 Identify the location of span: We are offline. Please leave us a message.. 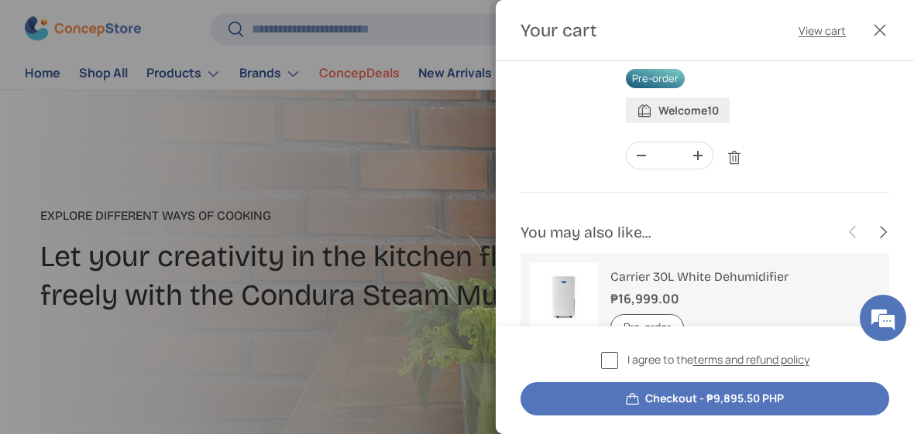
(151, 201).